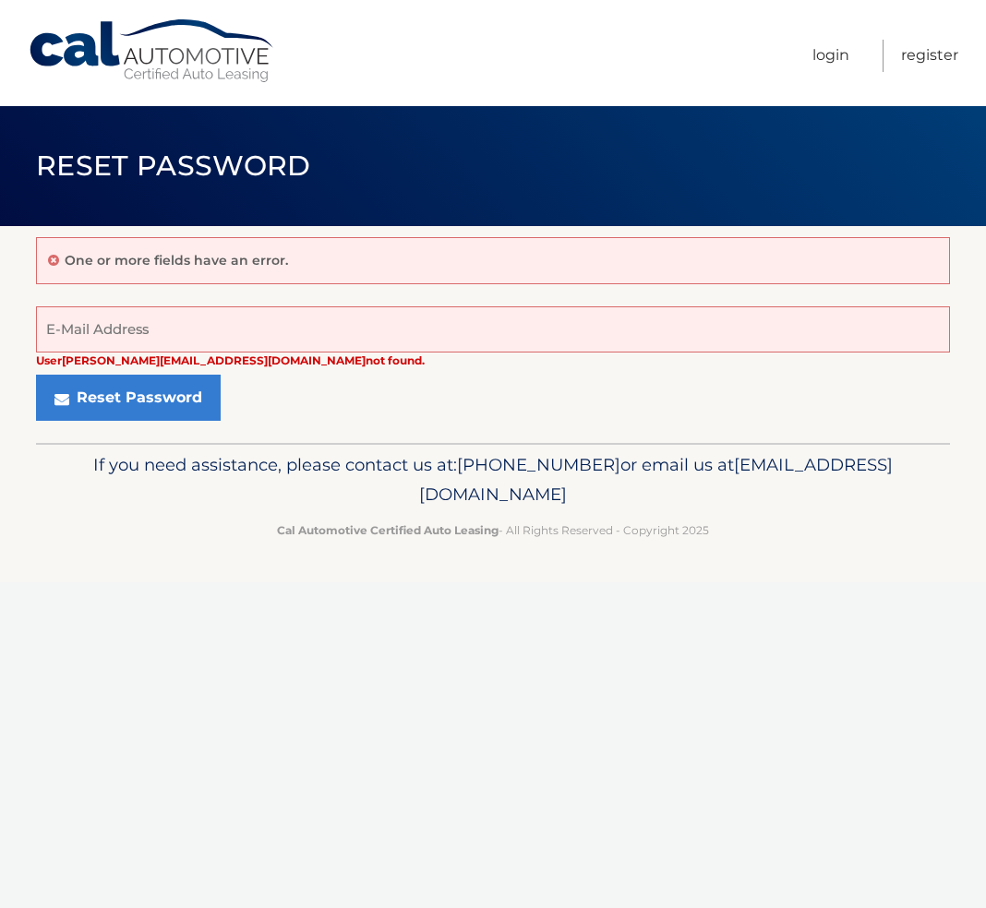 The width and height of the screenshot is (986, 908). I want to click on a: Cal Automotive, so click(152, 51).